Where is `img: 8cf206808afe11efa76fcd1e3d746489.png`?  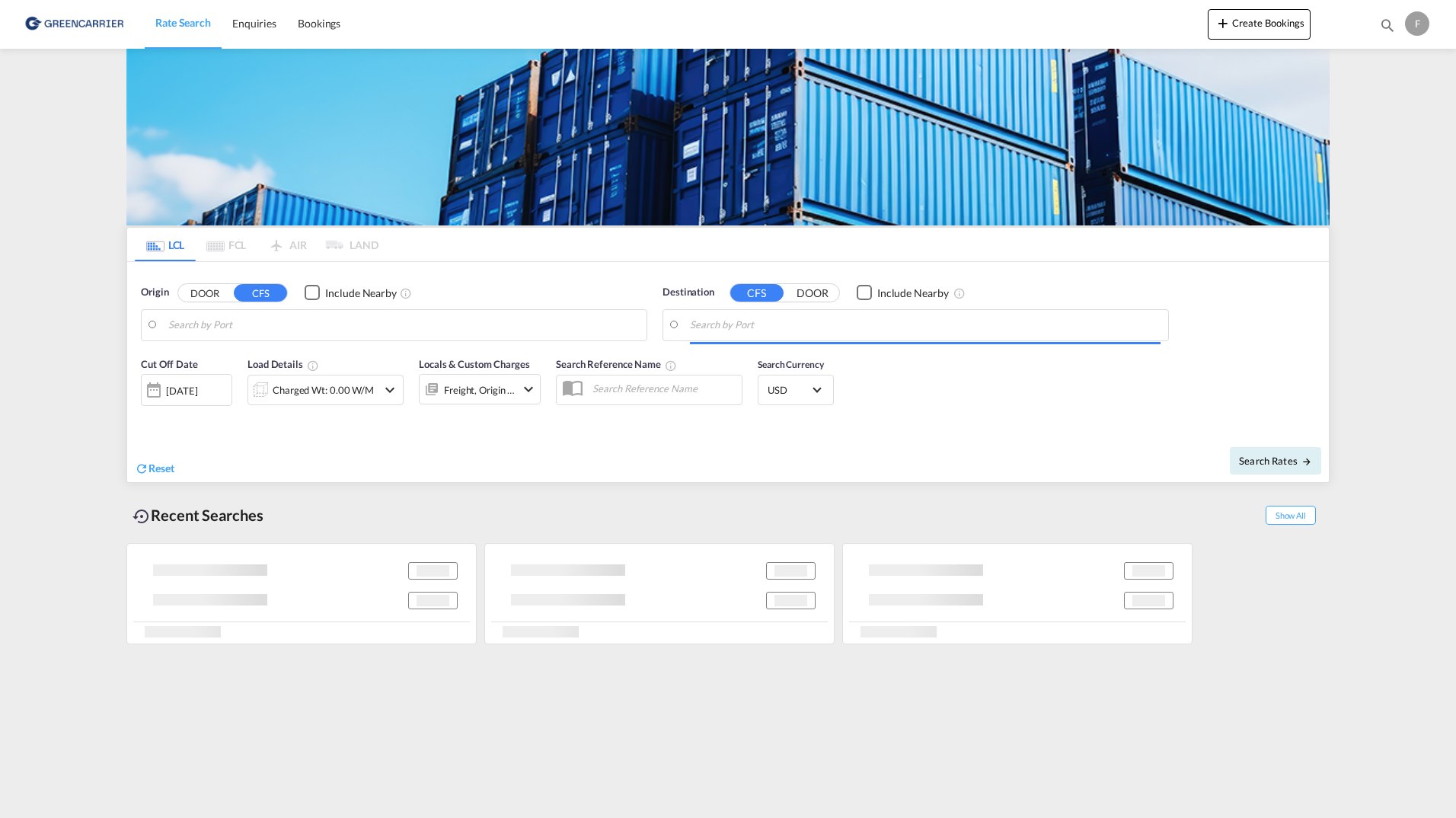
img: 8cf206808afe11efa76fcd1e3d746489.png is located at coordinates (74, 23).